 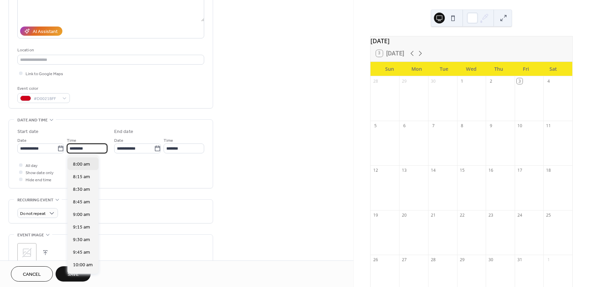 I want to click on div: Event color, so click(x=43, y=89).